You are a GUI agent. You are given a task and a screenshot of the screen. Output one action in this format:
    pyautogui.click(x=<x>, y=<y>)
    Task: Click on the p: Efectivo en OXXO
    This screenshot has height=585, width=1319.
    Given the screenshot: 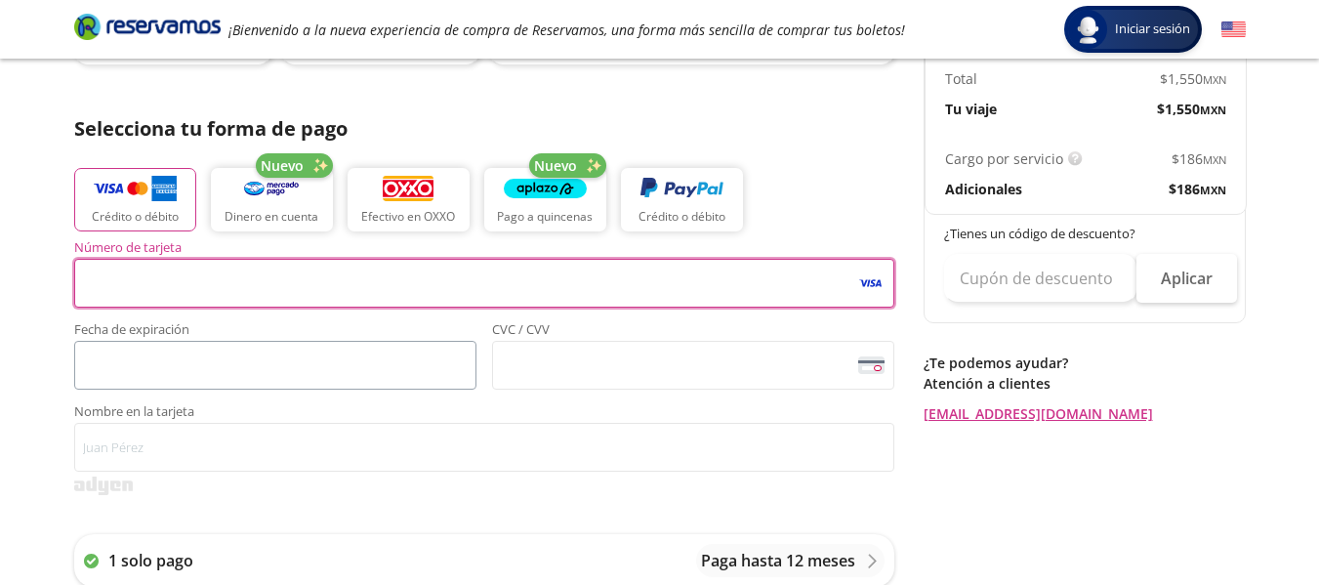 What is the action you would take?
    pyautogui.click(x=408, y=217)
    